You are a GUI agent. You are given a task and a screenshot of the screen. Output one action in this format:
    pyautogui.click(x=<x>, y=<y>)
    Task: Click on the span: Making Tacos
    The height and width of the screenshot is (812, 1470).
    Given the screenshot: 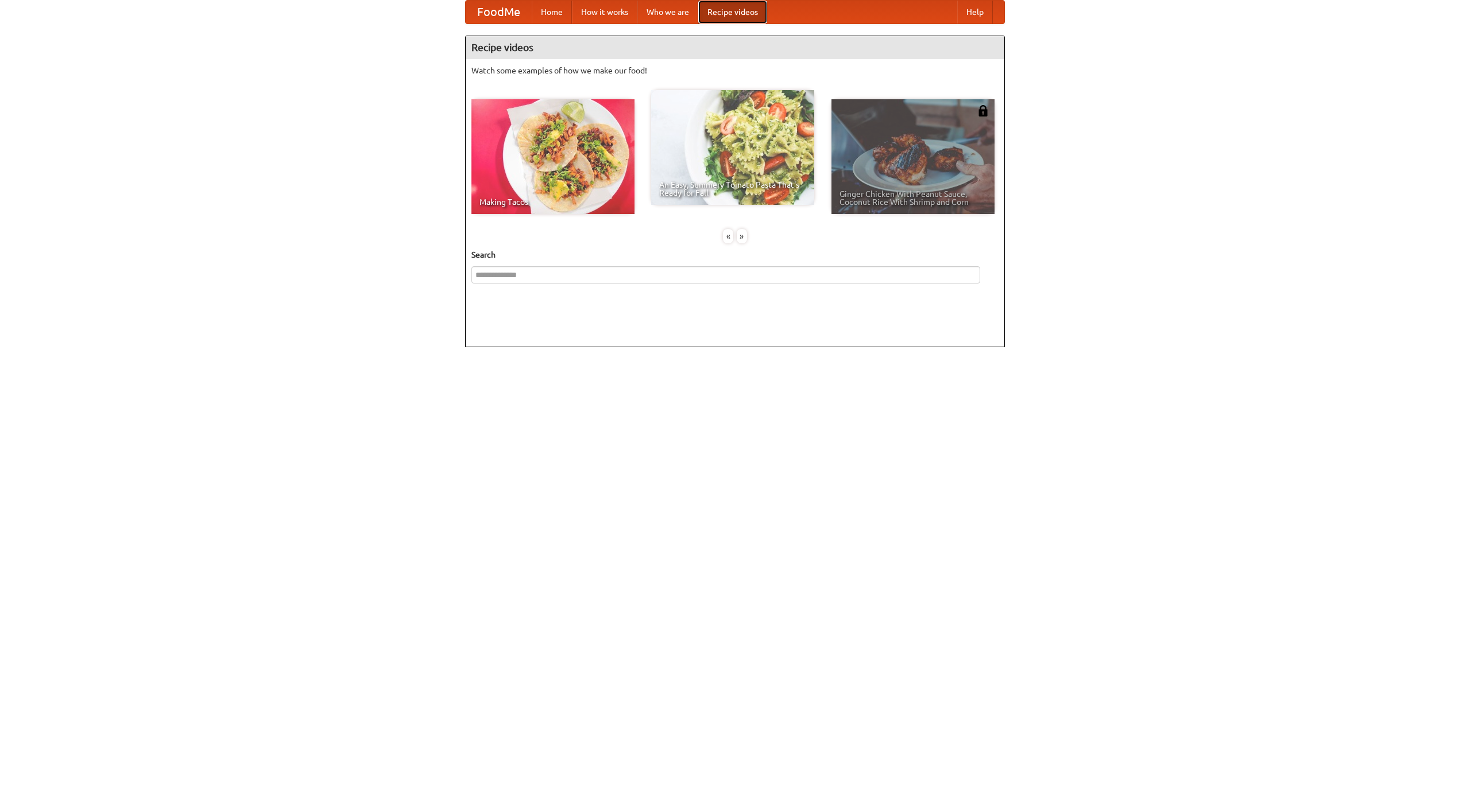 What is the action you would take?
    pyautogui.click(x=553, y=202)
    